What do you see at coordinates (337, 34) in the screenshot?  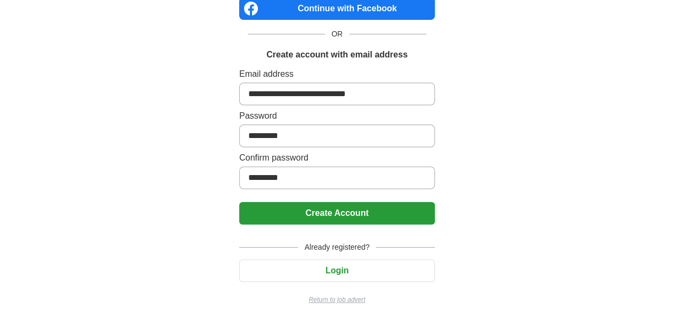 I see `span: OR` at bounding box center [337, 34].